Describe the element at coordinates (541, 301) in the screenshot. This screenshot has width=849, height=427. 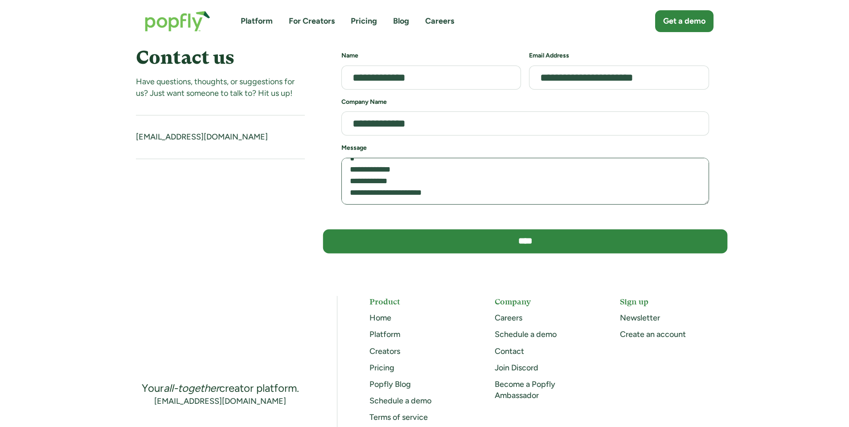
I see `h5: Company` at that location.